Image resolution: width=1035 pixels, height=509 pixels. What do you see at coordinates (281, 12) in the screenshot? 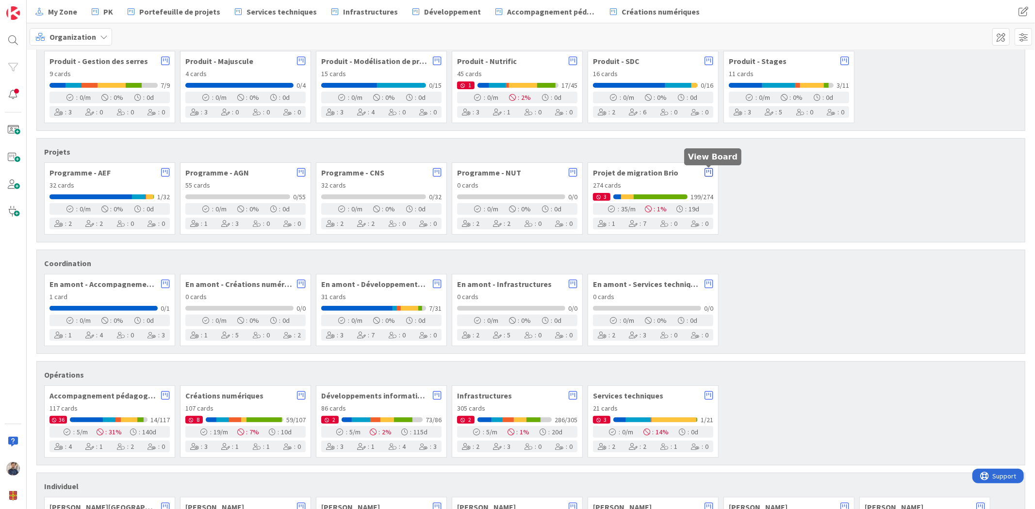
I see `span: Services techniques` at bounding box center [281, 12].